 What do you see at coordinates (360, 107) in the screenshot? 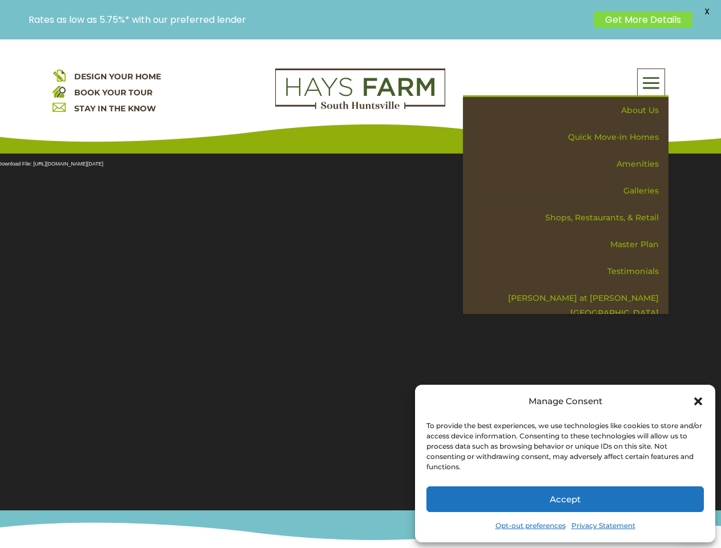
I see `a: hays farm homes huntsville development` at bounding box center [360, 107].